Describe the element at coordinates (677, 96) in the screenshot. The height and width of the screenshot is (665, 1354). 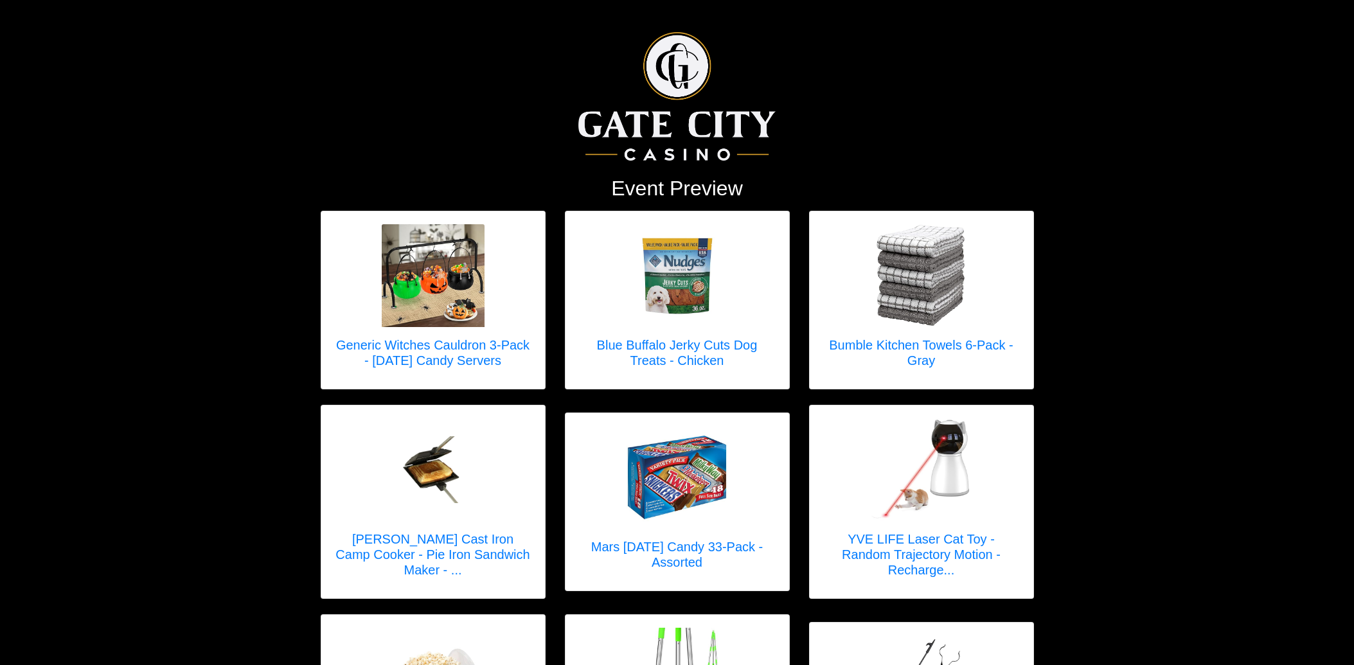
I see `img: Logo` at that location.